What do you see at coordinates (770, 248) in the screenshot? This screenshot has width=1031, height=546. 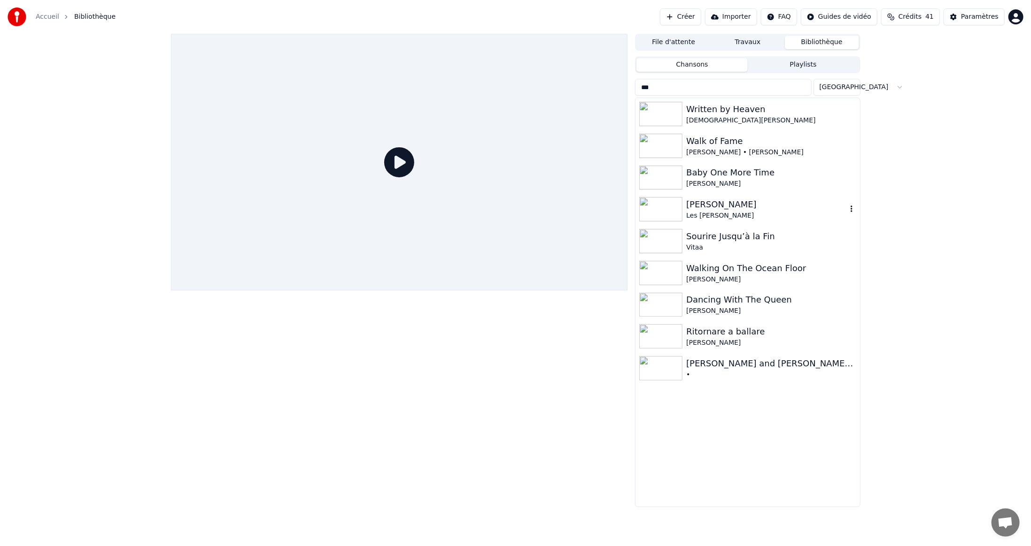 I see `div: Vitaa` at bounding box center [770, 248].